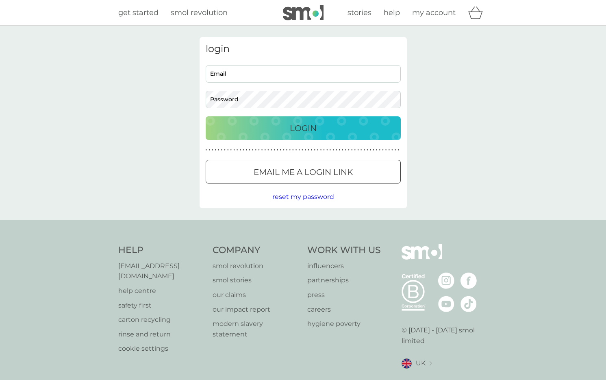 The width and height of the screenshot is (606, 380). I want to click on p: smol stories, so click(256, 280).